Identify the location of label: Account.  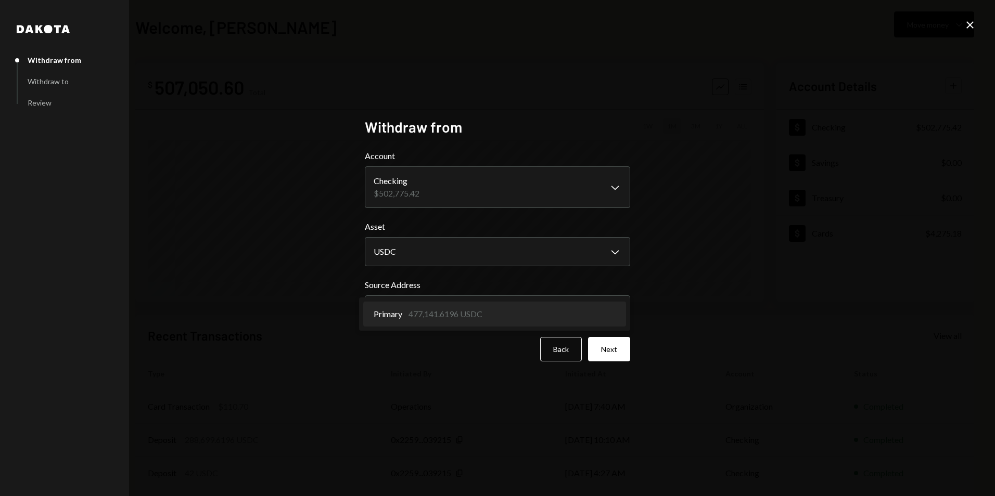
(497, 156).